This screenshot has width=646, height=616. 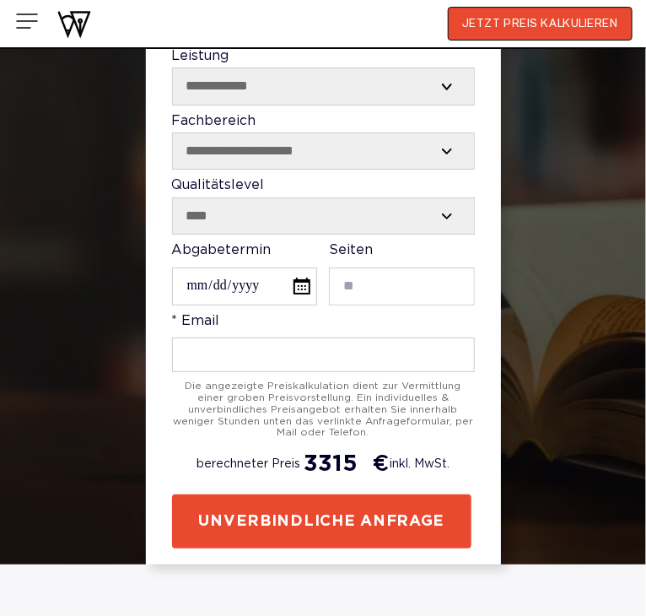 What do you see at coordinates (322, 522) in the screenshot?
I see `button: UNVERBINDLICHE ANFRAGE` at bounding box center [322, 522].